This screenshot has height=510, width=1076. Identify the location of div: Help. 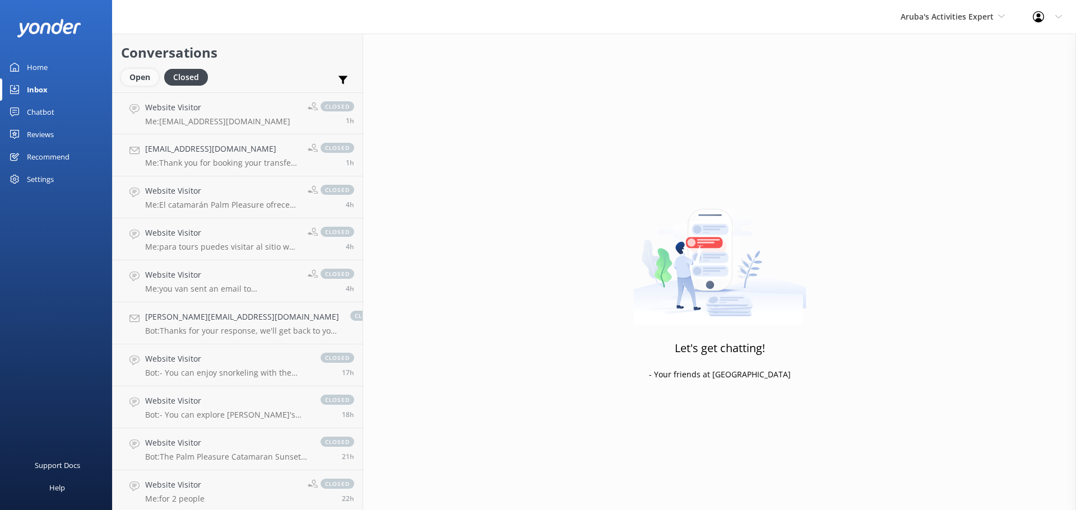
(57, 488).